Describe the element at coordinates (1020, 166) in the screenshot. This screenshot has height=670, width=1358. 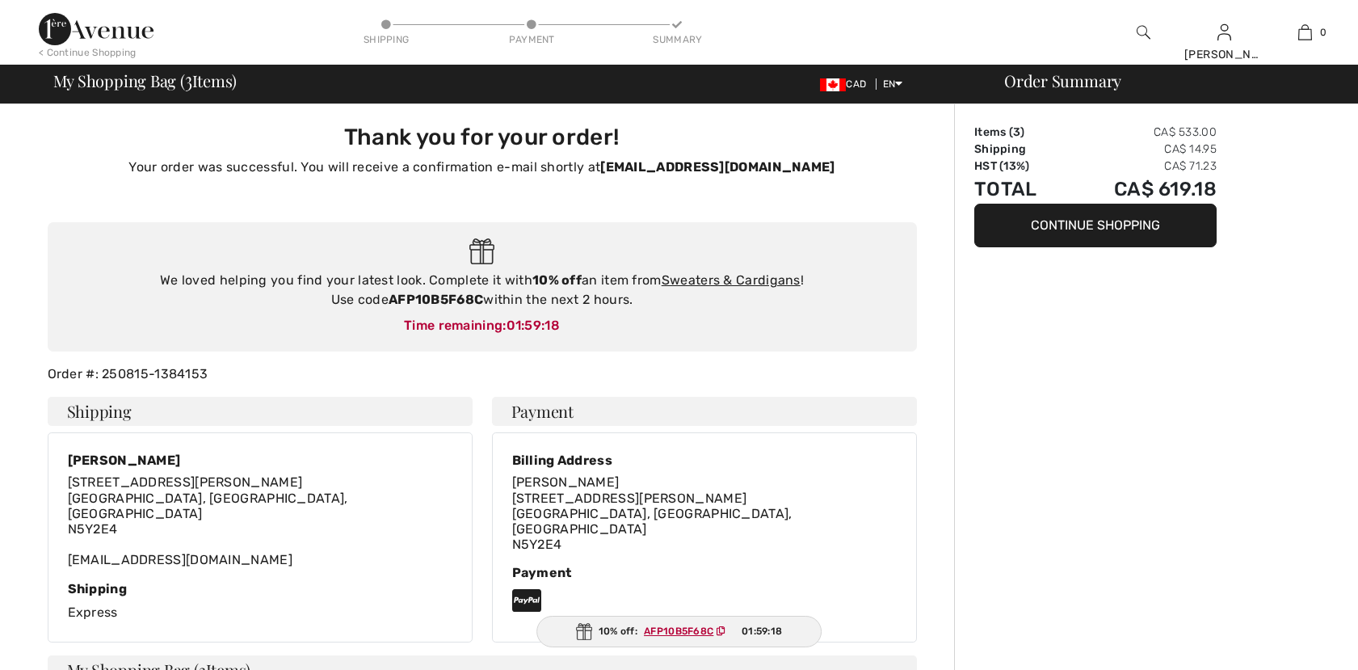
I see `td: HST (13%)` at that location.